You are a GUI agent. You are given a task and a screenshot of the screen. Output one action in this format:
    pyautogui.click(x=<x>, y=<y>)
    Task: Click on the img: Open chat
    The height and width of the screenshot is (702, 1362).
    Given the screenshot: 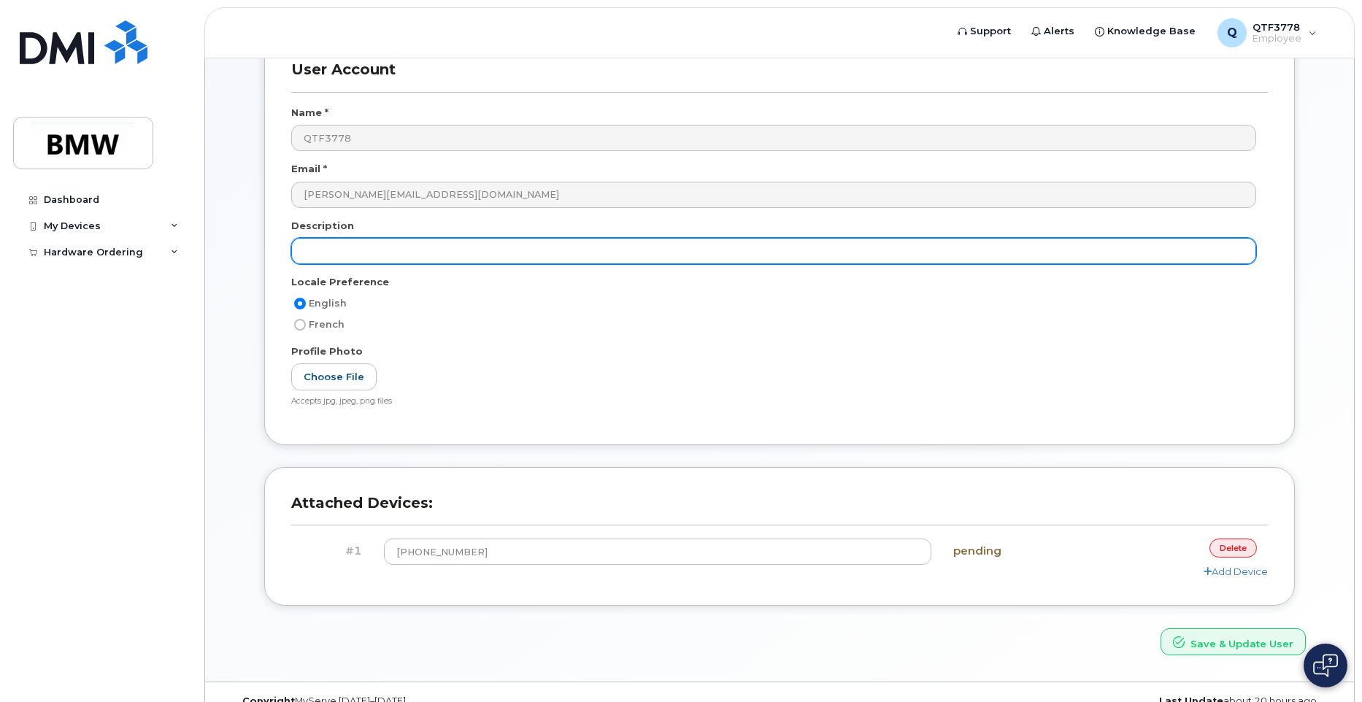 What is the action you would take?
    pyautogui.click(x=1326, y=666)
    